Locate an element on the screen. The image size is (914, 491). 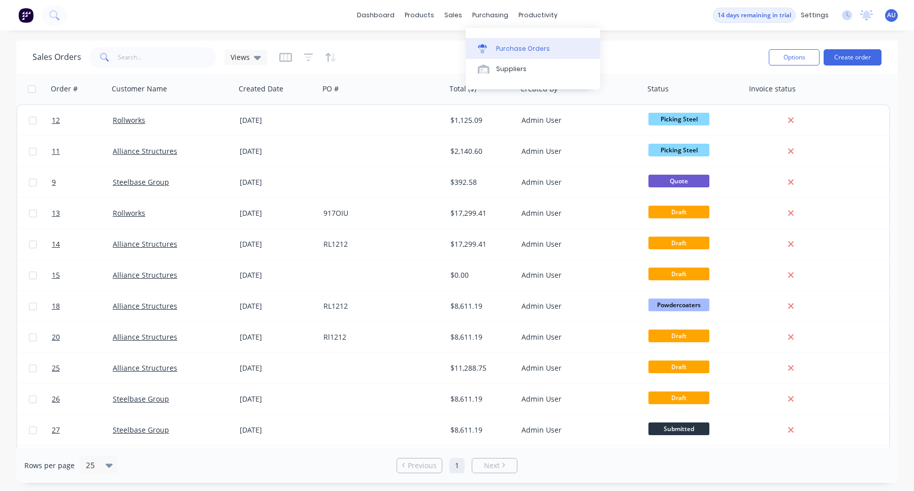
span: 27 is located at coordinates (56, 430).